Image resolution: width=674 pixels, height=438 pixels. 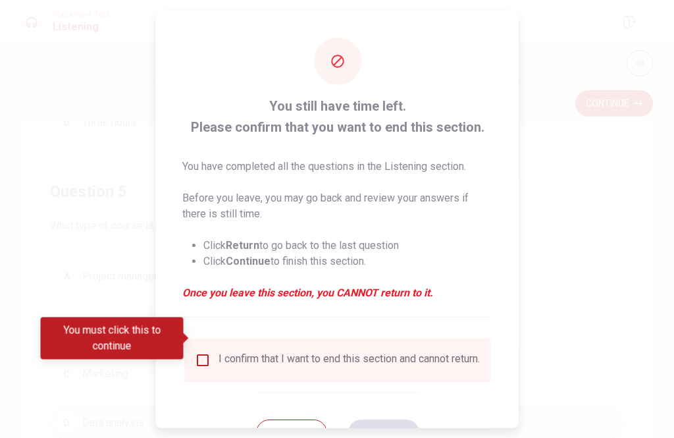 What do you see at coordinates (248, 260) in the screenshot?
I see `strong: Continue` at bounding box center [248, 260].